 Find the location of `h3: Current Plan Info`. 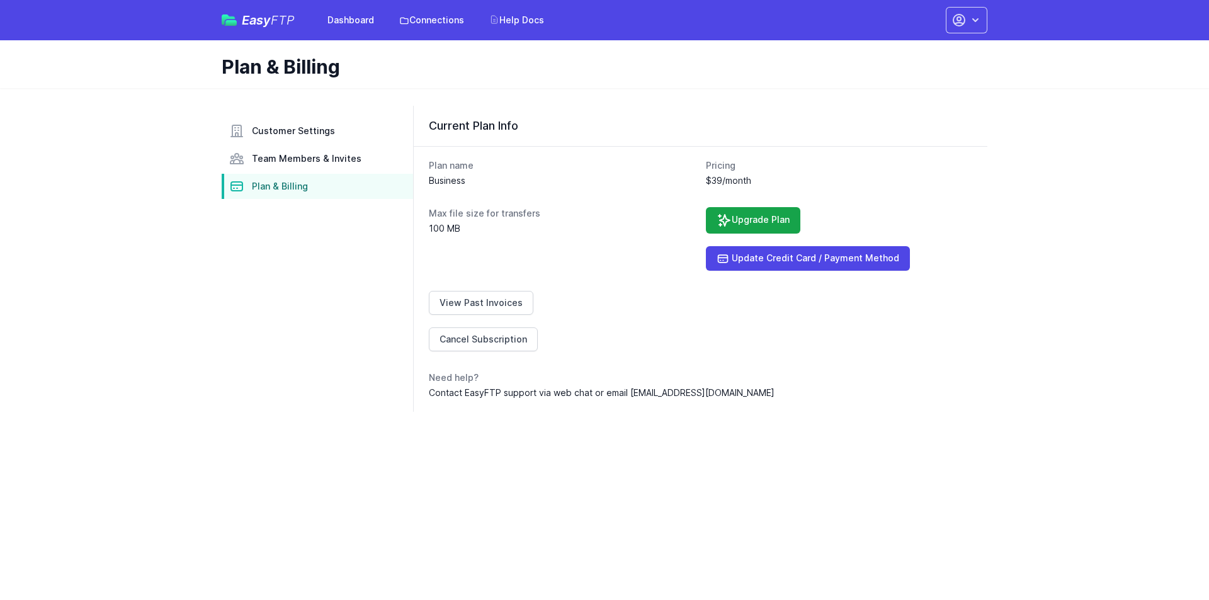

h3: Current Plan Info is located at coordinates (700, 126).